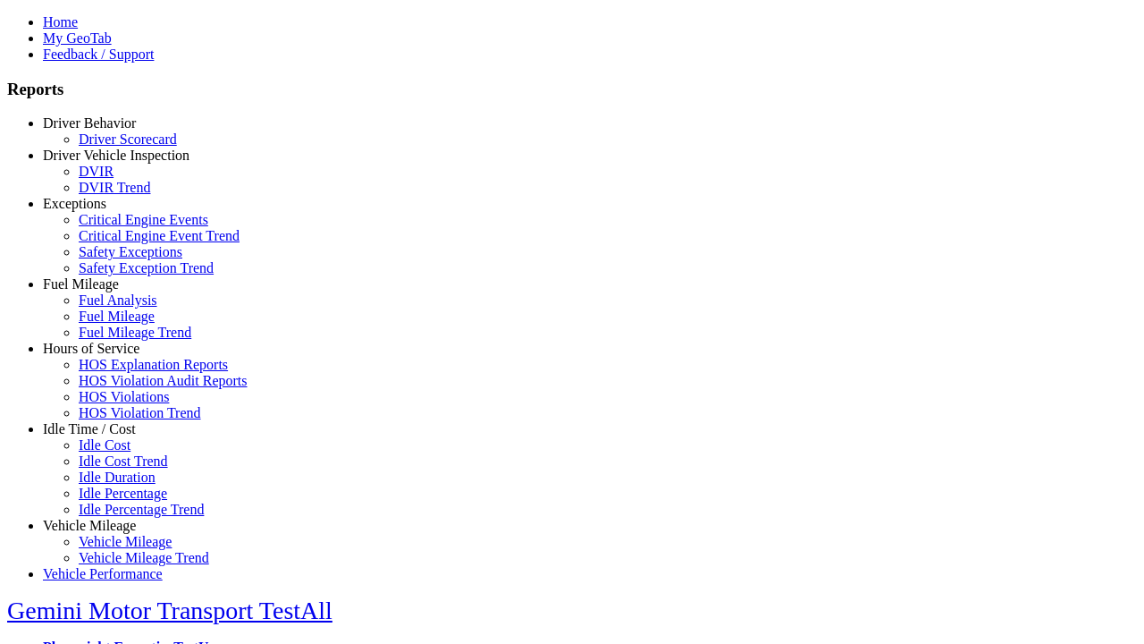 The image size is (1144, 644). What do you see at coordinates (139, 412) in the screenshot?
I see `a: HOS Violation Trend` at bounding box center [139, 412].